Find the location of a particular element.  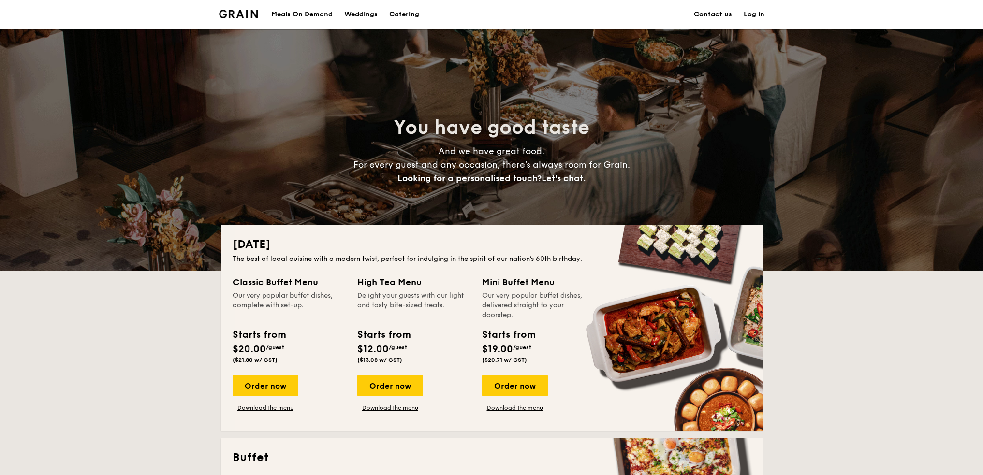

span: ($13.08 w/ GST) is located at coordinates (379, 360).